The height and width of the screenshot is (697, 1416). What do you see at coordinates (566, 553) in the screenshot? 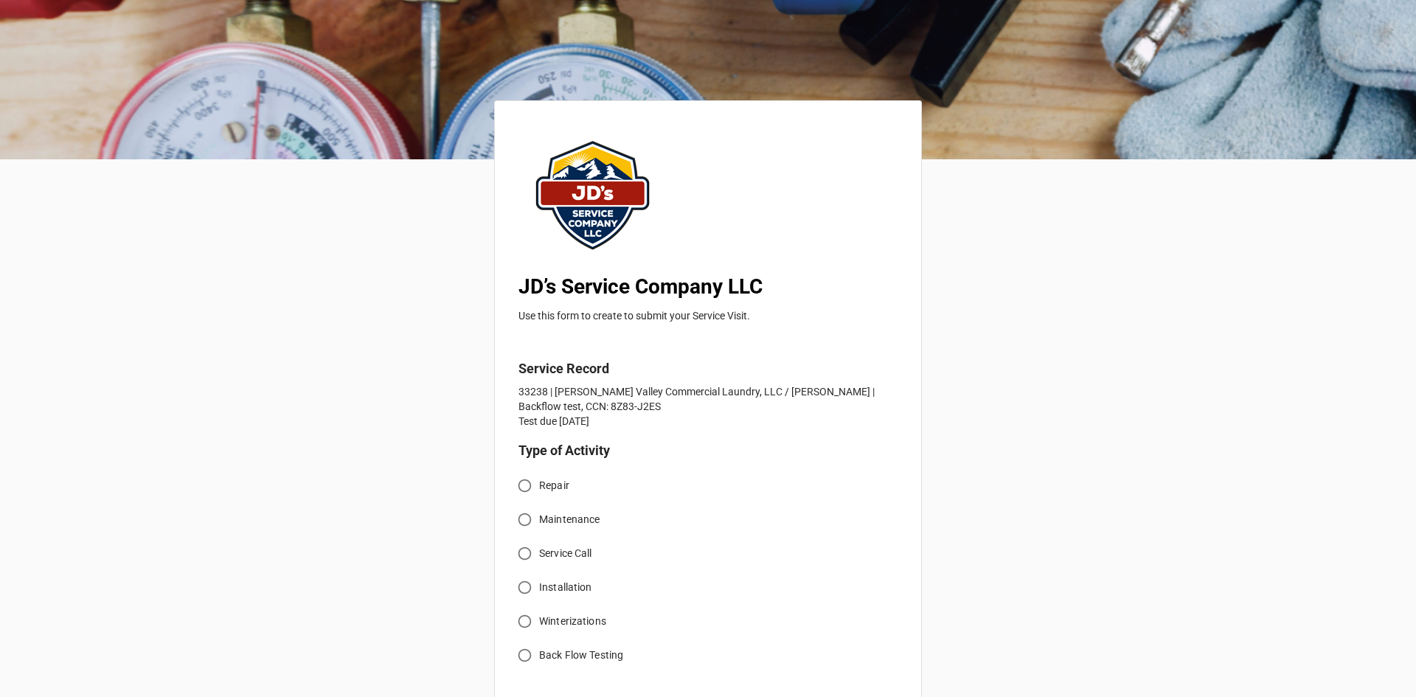
I see `span: Service Call` at bounding box center [566, 553].